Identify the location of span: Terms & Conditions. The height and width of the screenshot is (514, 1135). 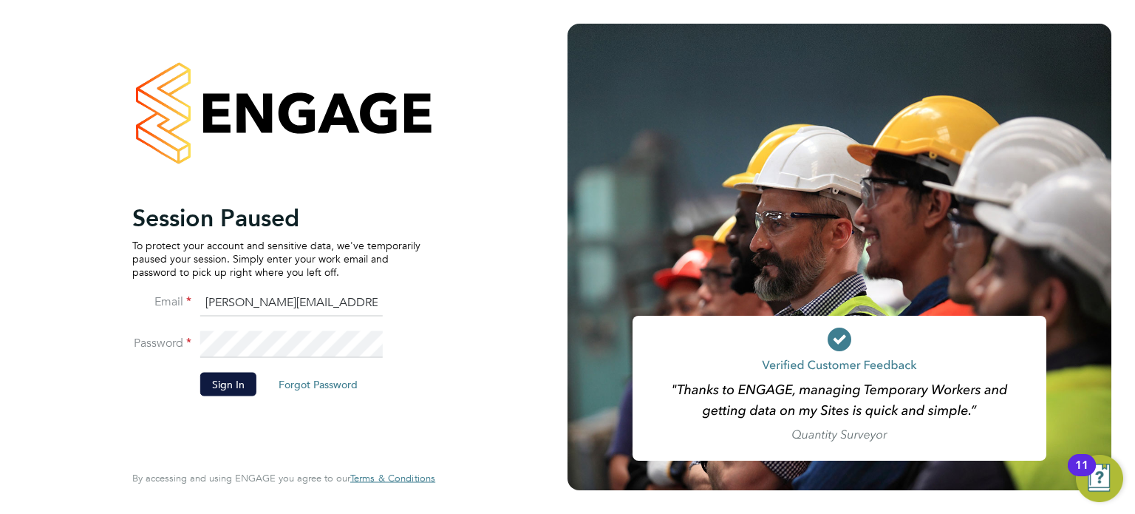
(392, 477).